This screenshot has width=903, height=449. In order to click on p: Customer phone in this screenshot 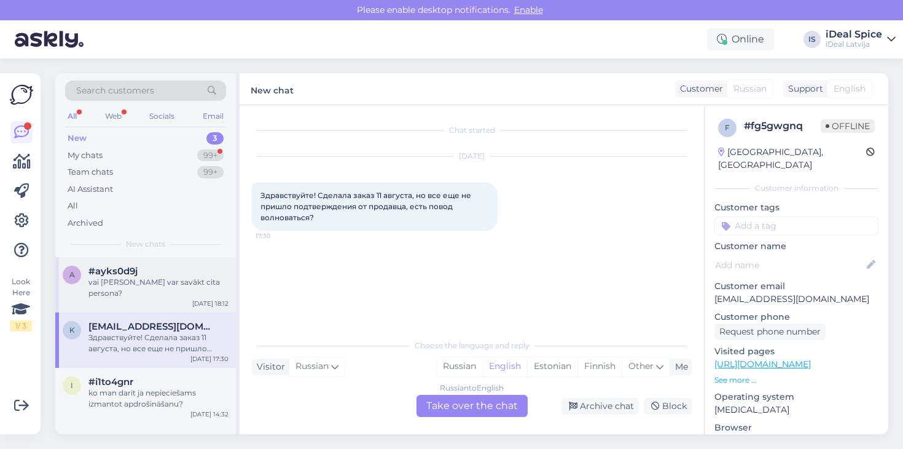, I will do `click(797, 317)`.